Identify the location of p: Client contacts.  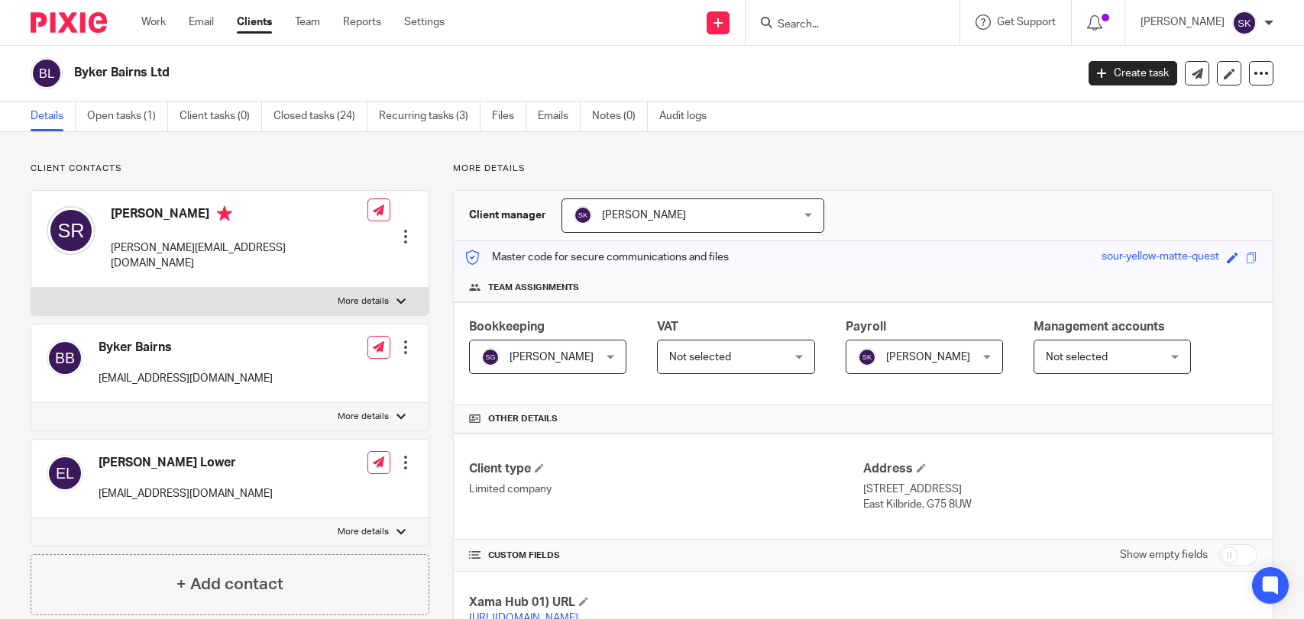
(230, 169).